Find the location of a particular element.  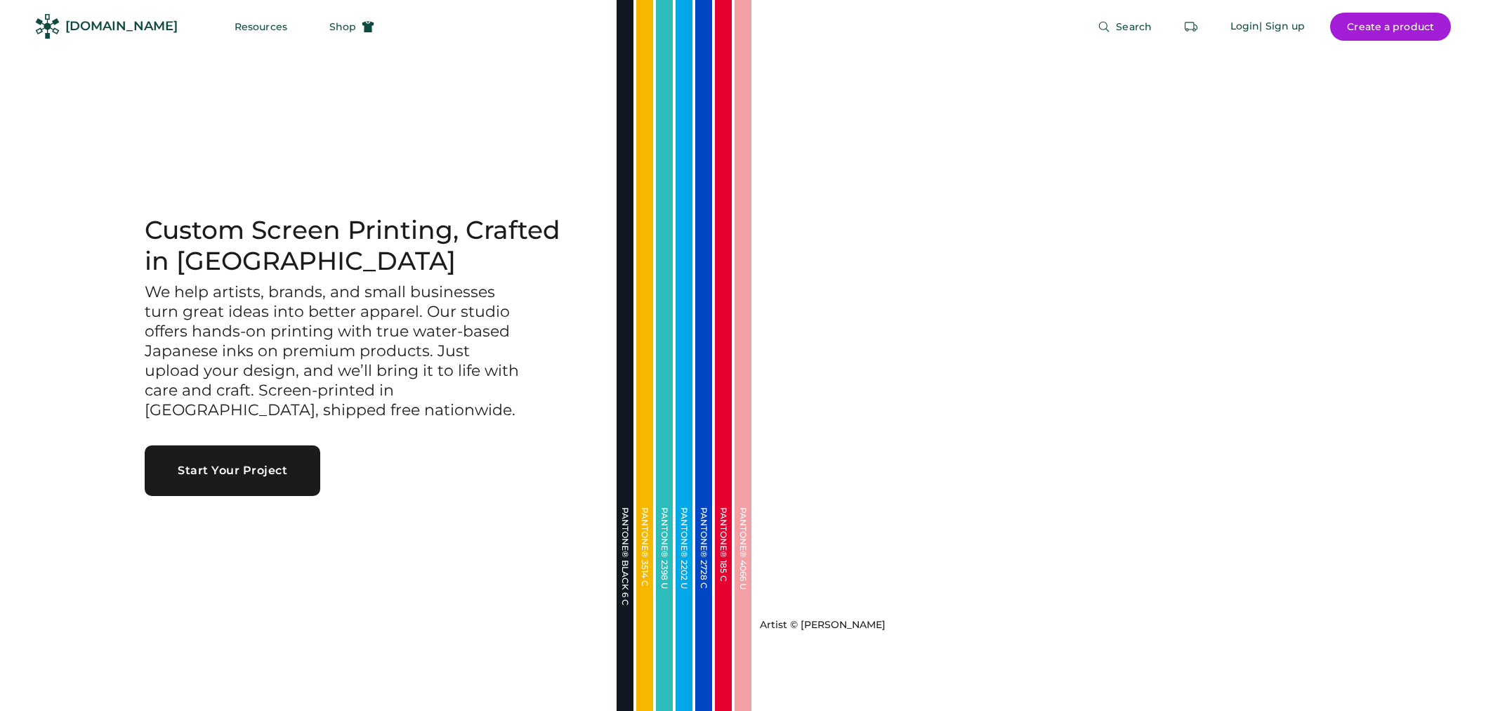

div: PANTONE® 2202 U is located at coordinates (684, 577).